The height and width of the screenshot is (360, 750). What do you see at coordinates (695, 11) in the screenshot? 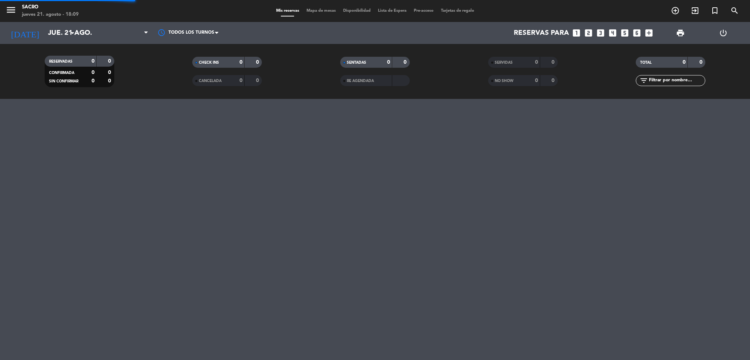
I see `i: exit_to_app` at bounding box center [695, 11].